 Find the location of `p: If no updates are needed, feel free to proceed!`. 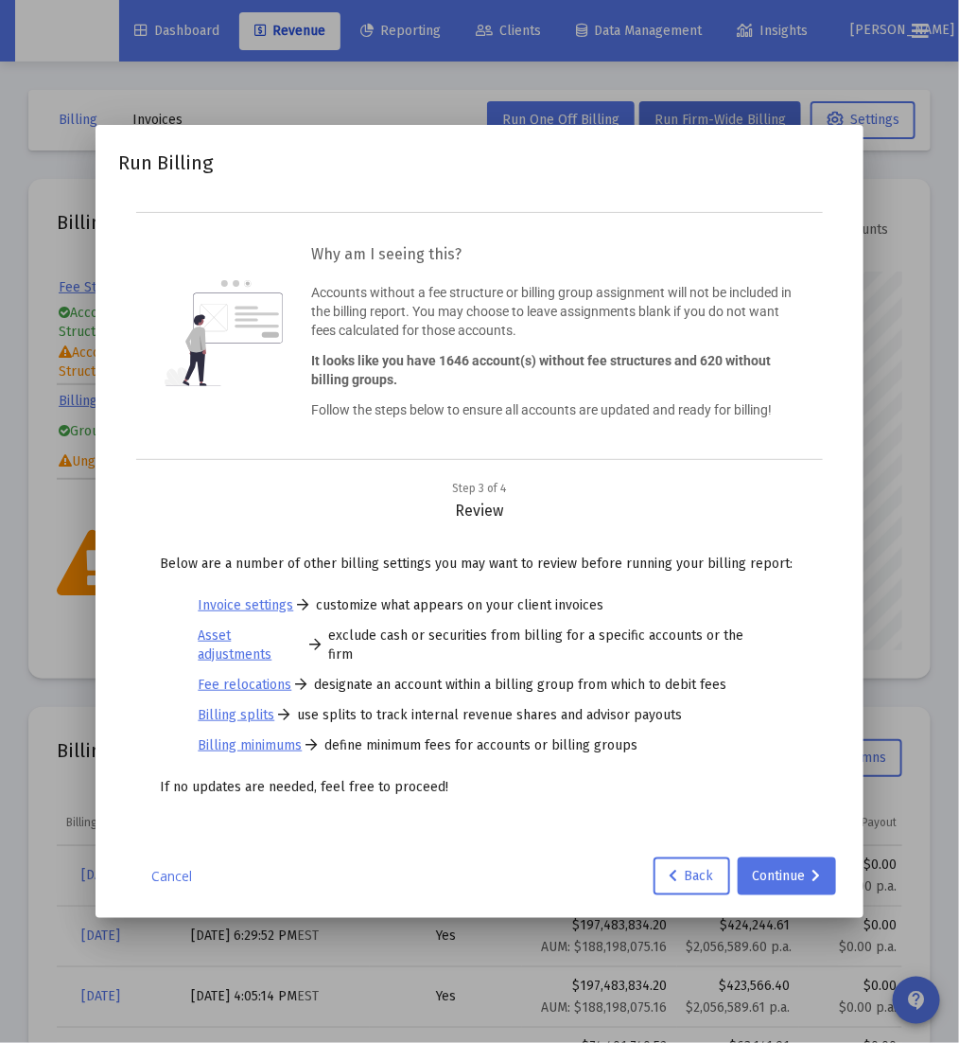

p: If no updates are needed, feel free to proceed! is located at coordinates (479, 787).